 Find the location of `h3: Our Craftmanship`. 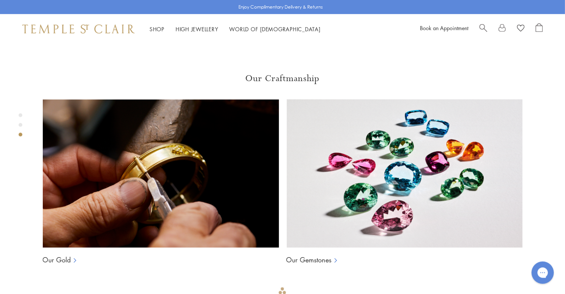

h3: Our Craftmanship is located at coordinates (283, 79).